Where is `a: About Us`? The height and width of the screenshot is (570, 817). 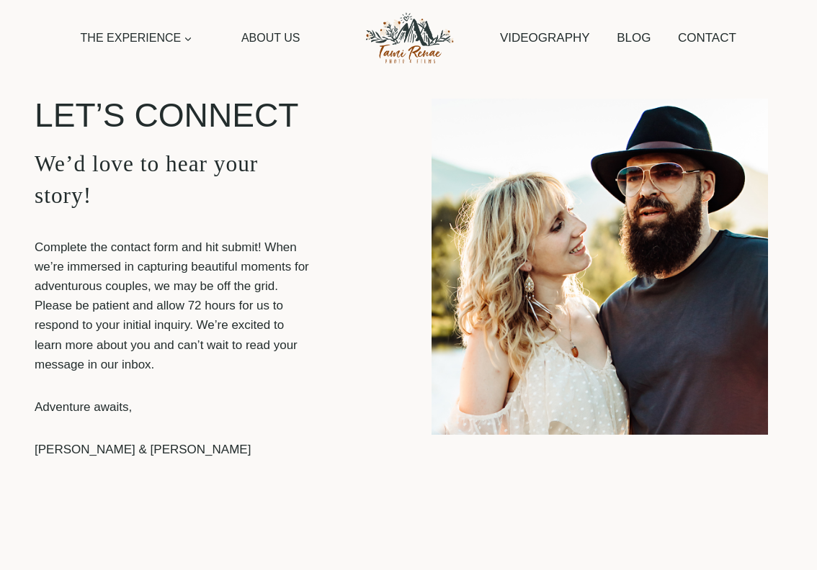 a: About Us is located at coordinates (270, 37).